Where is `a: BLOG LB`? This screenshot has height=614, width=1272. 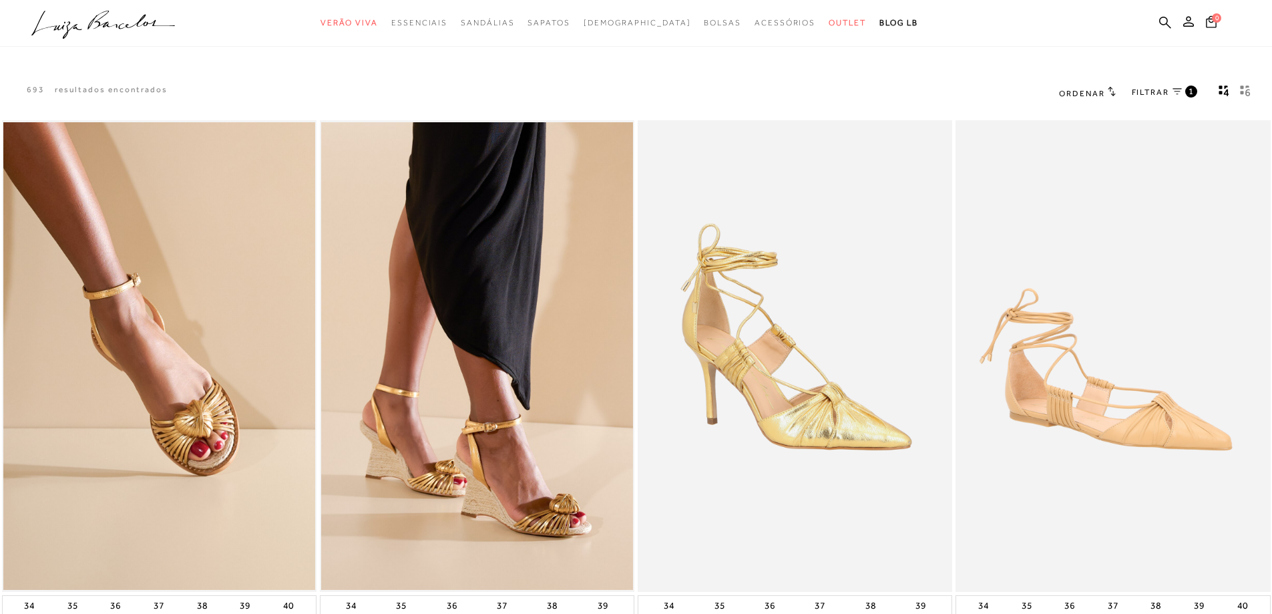
a: BLOG LB is located at coordinates (899, 23).